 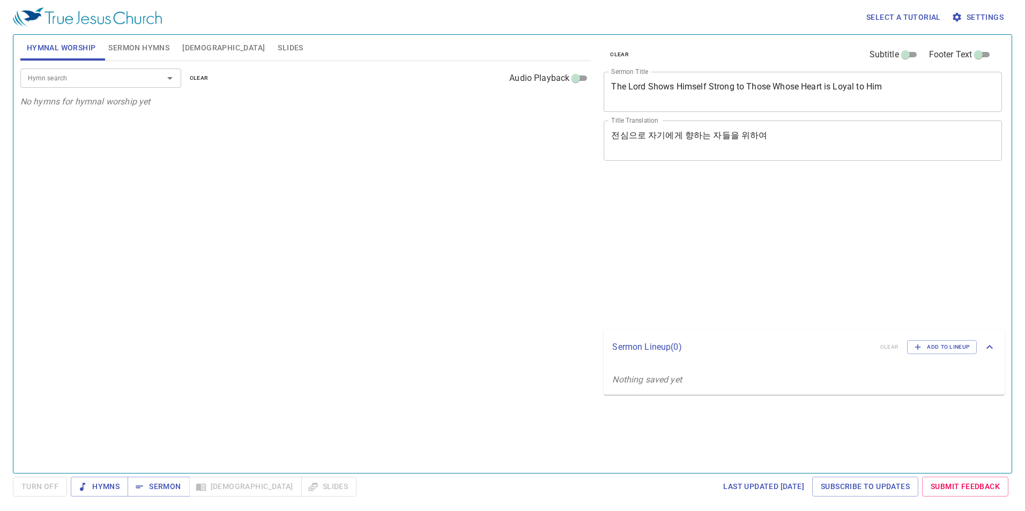 What do you see at coordinates (865, 487) in the screenshot?
I see `span: Subscribe to Updates` at bounding box center [865, 487].